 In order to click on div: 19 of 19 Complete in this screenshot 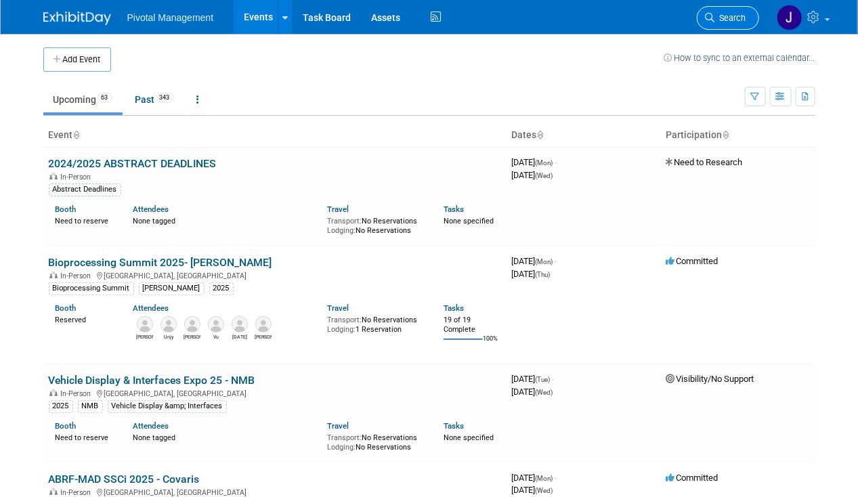, I will do `click(472, 324)`.